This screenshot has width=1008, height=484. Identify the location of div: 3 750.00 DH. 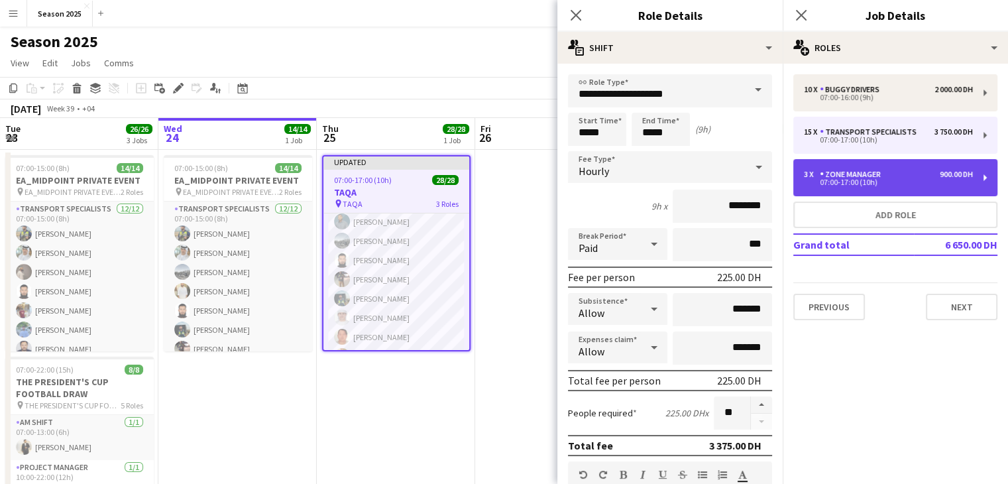
(953, 132).